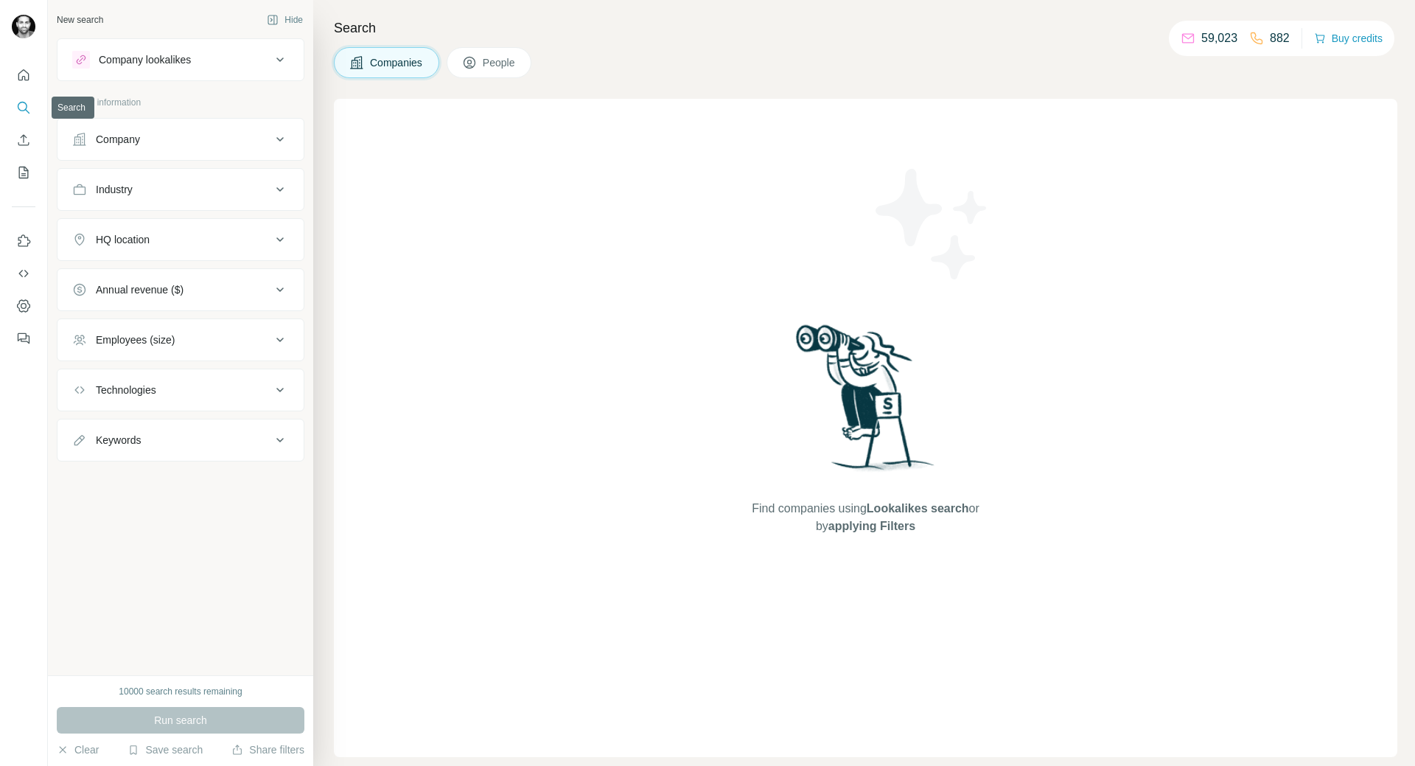 This screenshot has width=1415, height=766. I want to click on img: Avatar, so click(24, 27).